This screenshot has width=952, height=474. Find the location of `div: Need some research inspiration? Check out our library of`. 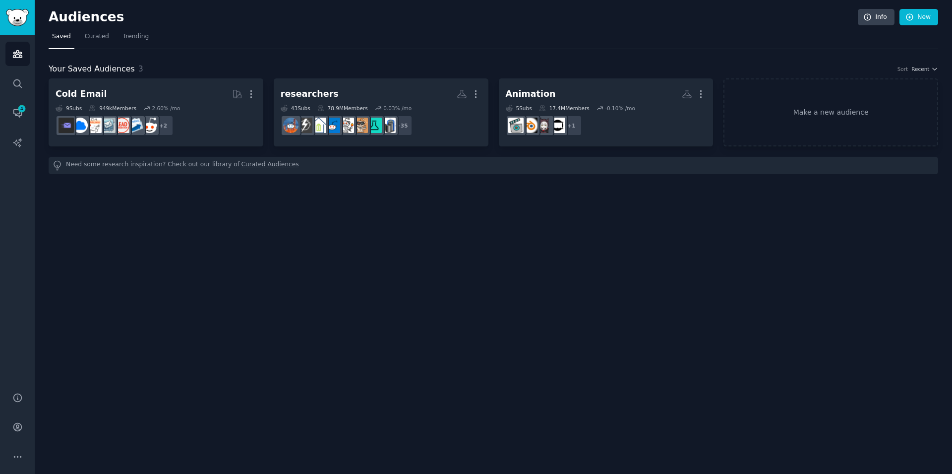

div: Need some research inspiration? Check out our library of is located at coordinates (493, 165).